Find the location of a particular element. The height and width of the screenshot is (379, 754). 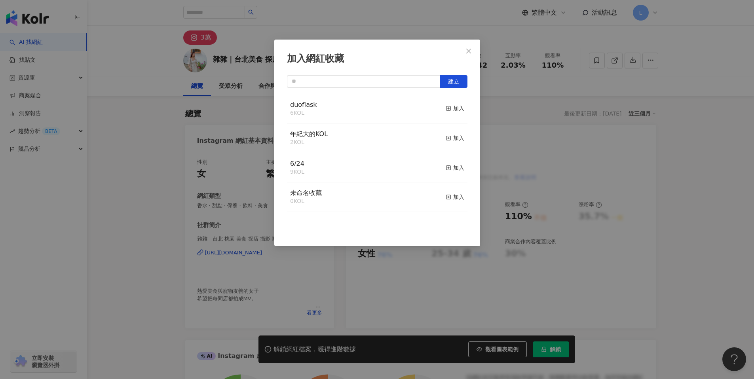

button: 建立 is located at coordinates (454, 82).